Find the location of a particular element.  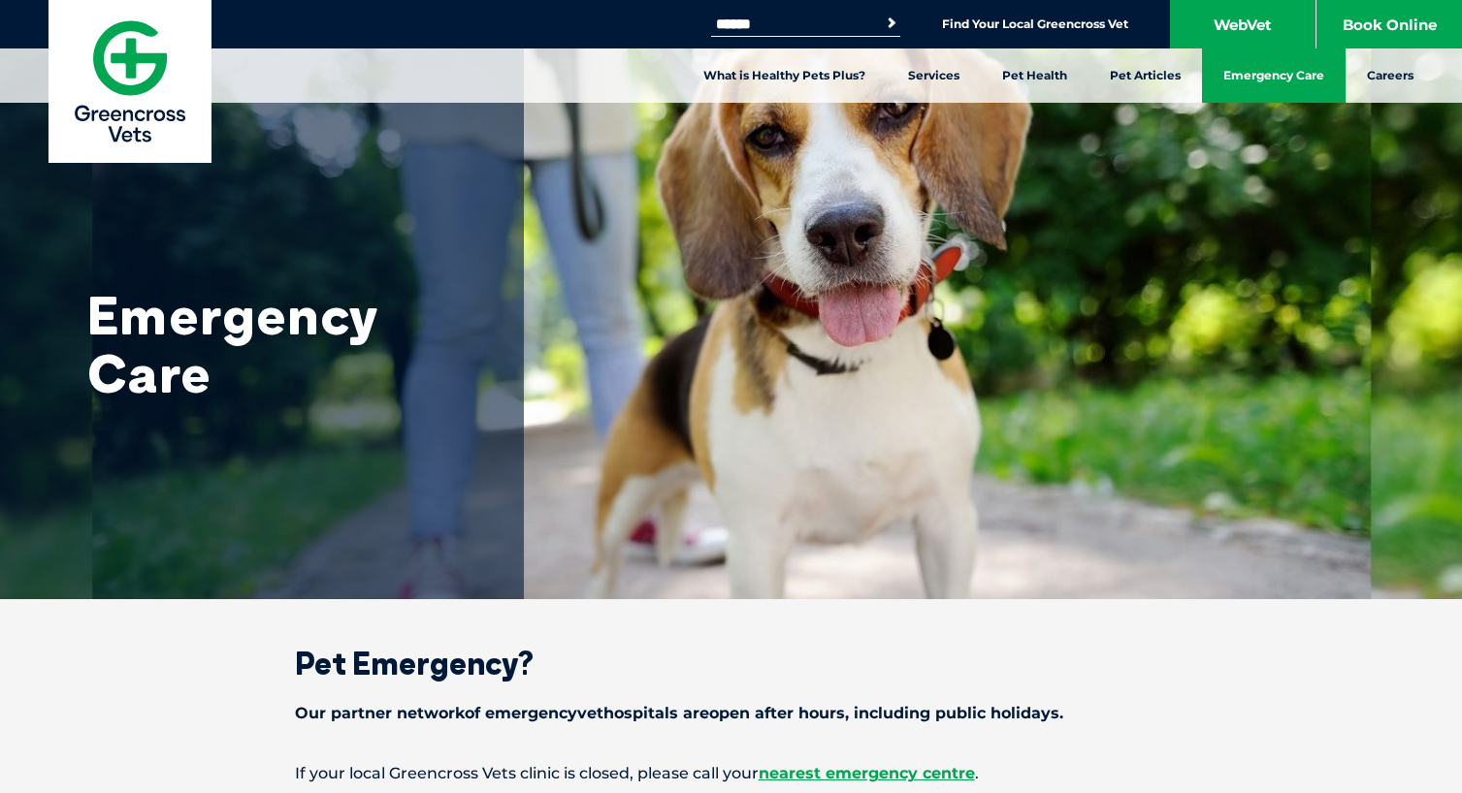

h1: Emergency Care is located at coordinates (281, 344).